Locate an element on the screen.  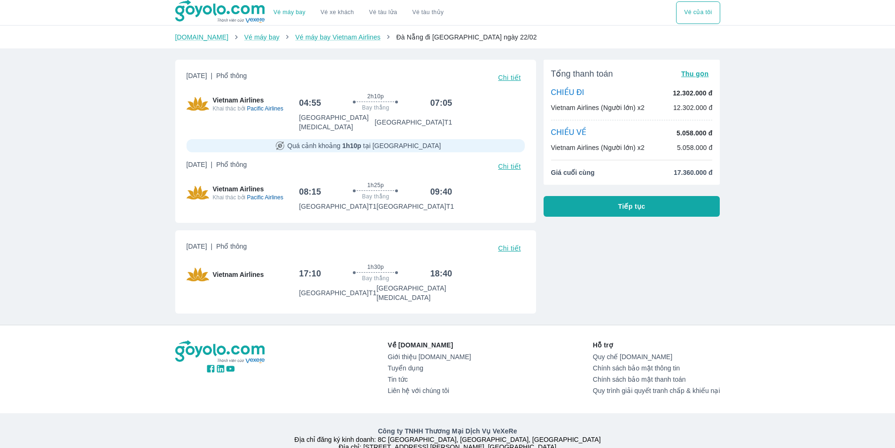
a: Liên hệ với chúng tôi is located at coordinates (429, 391).